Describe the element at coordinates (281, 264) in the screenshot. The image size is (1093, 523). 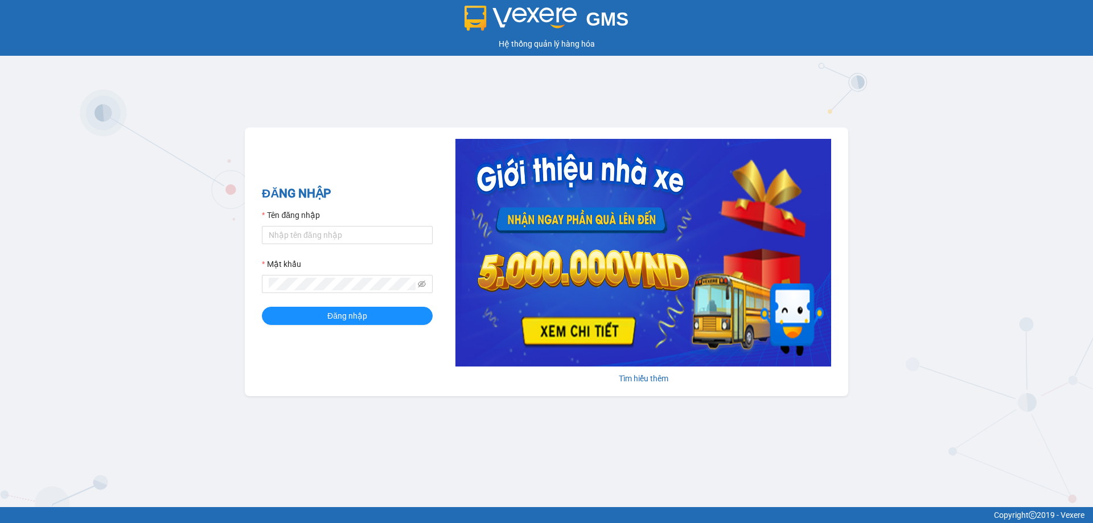
I see `label: Mật khẩu` at that location.